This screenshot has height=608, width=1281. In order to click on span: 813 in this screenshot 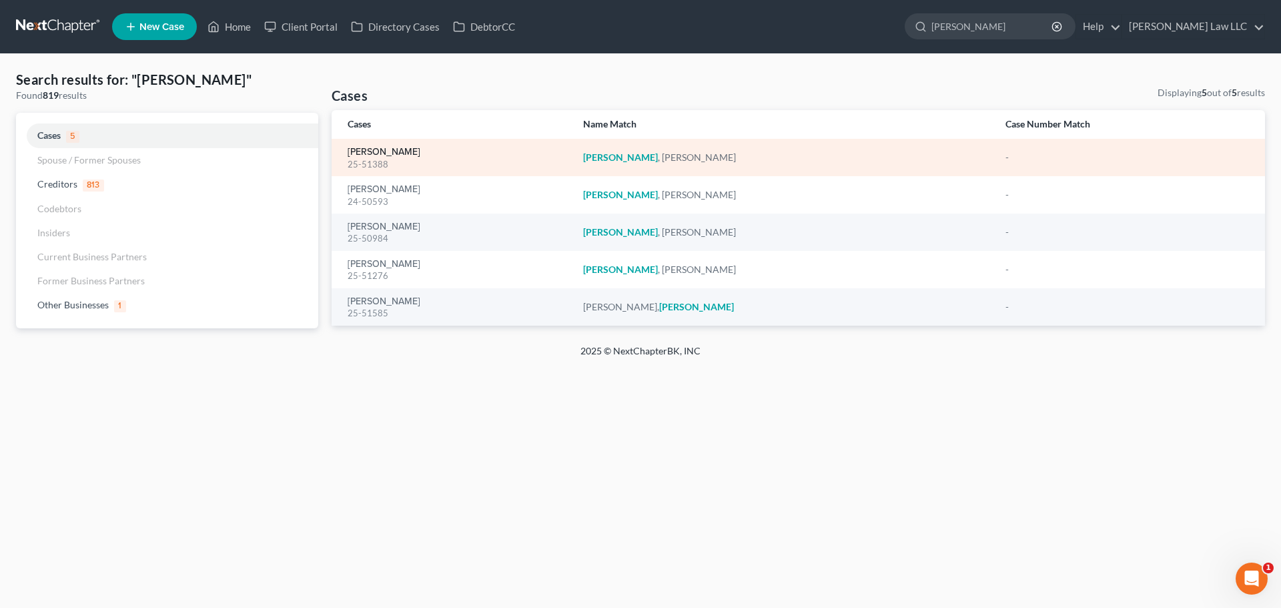, I will do `click(93, 185)`.